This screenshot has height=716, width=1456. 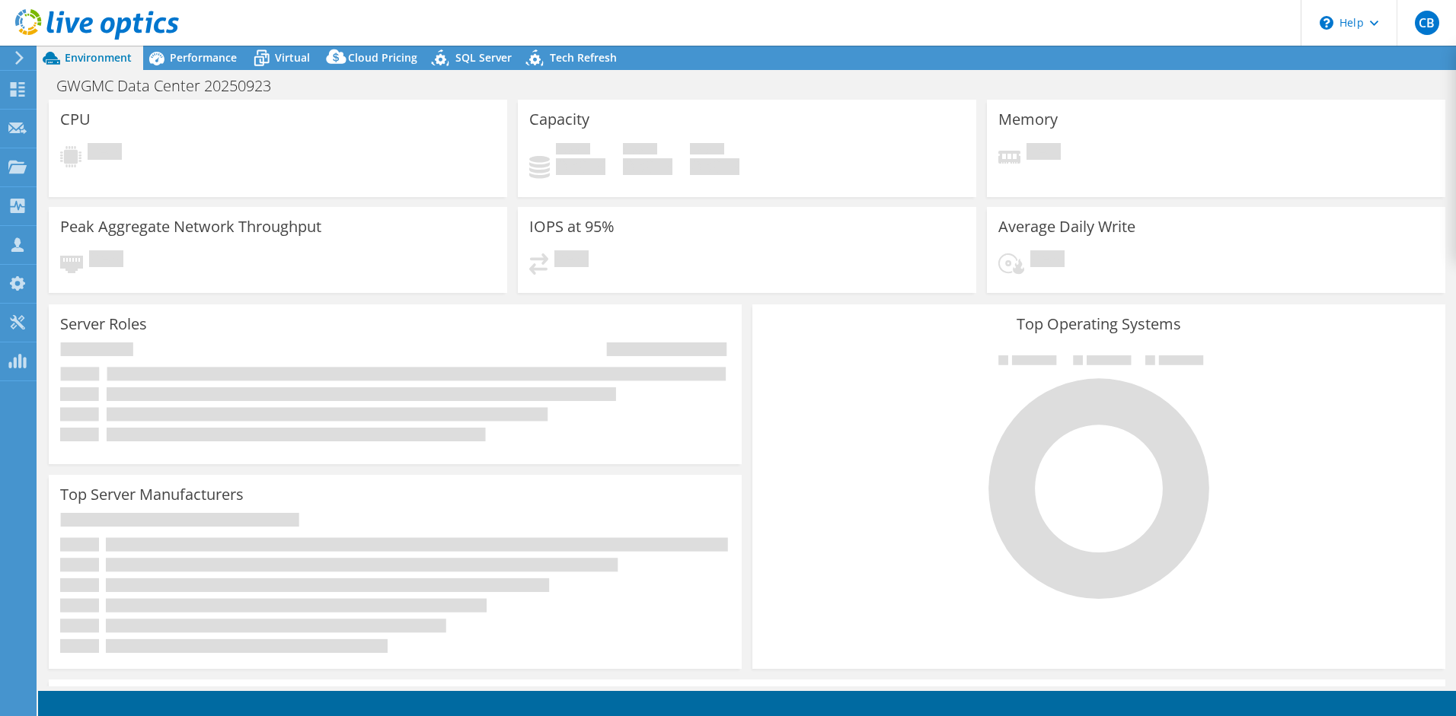 What do you see at coordinates (1099, 324) in the screenshot?
I see `h3: Top Operating Systems` at bounding box center [1099, 324].